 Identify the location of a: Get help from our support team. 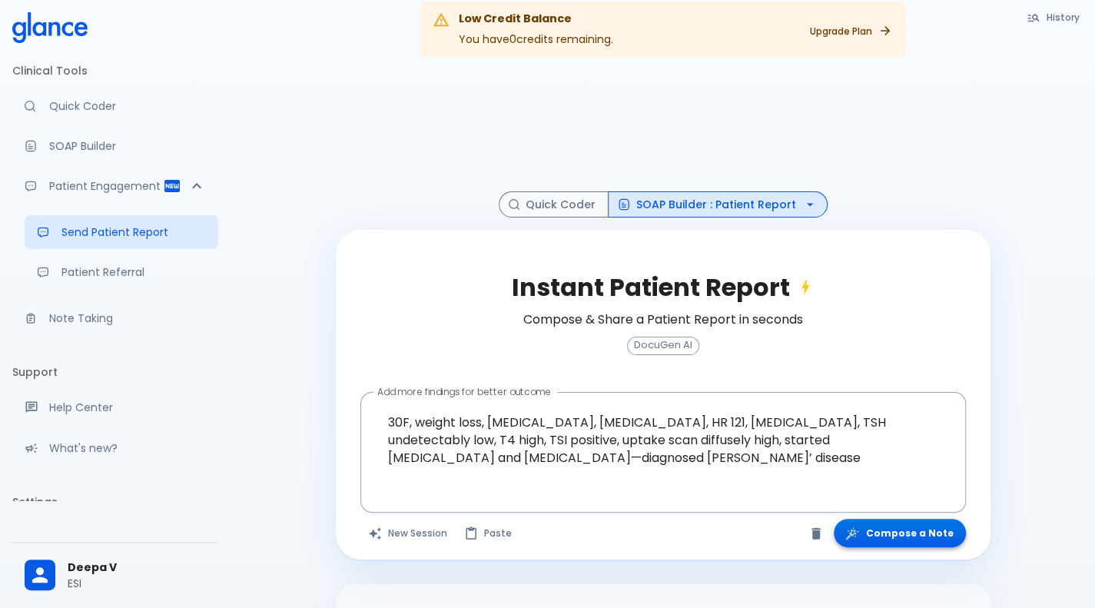
(115, 407).